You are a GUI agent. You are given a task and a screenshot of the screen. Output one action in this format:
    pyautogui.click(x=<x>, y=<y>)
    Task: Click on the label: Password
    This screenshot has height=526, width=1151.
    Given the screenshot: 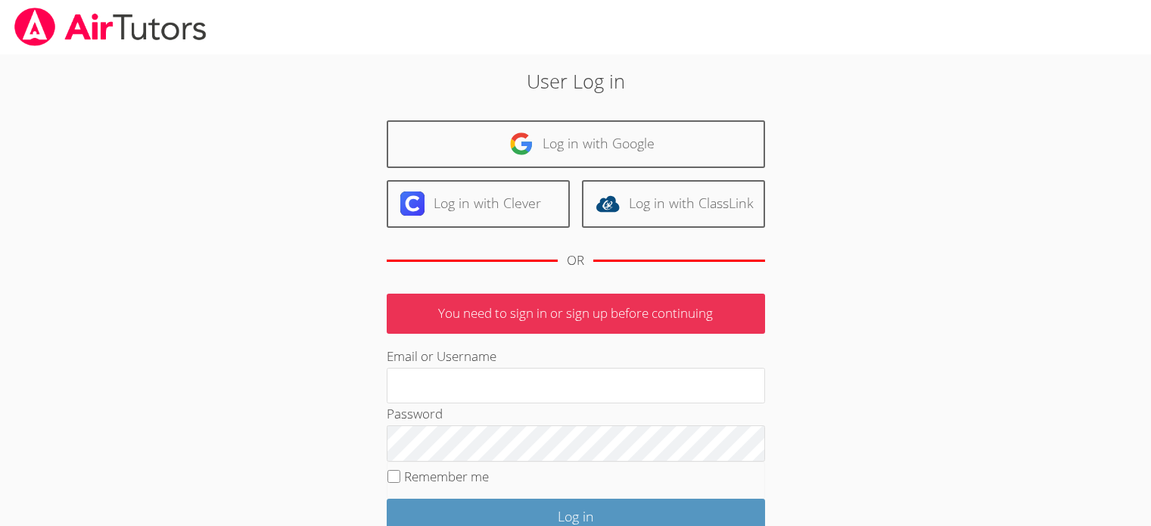 What is the action you would take?
    pyautogui.click(x=415, y=413)
    